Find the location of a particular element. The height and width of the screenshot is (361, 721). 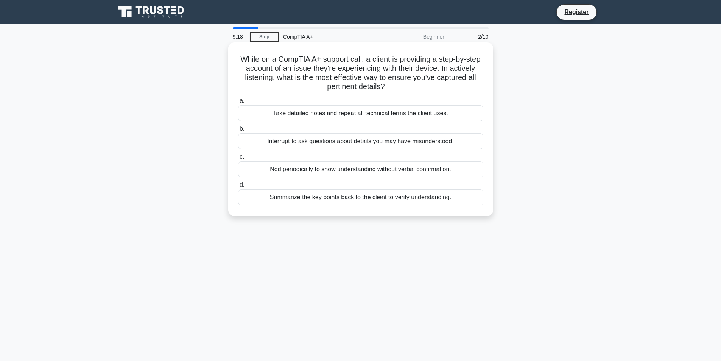

span: d. is located at coordinates (242, 184).